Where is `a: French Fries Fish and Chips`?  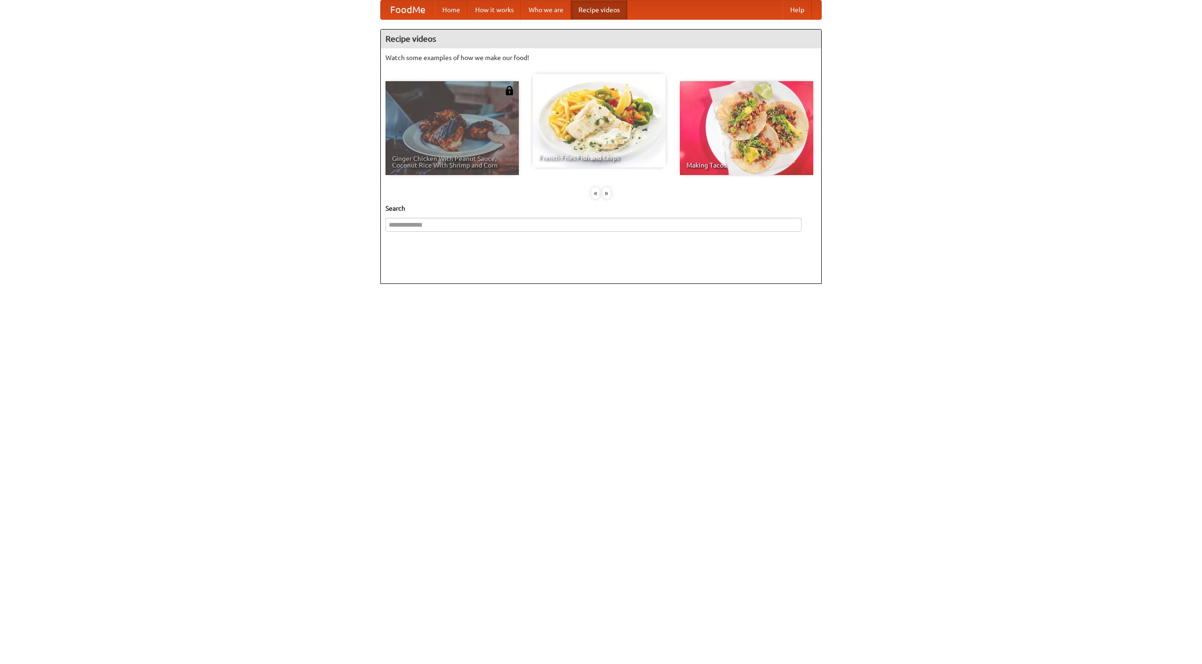 a: French Fries Fish and Chips is located at coordinates (599, 121).